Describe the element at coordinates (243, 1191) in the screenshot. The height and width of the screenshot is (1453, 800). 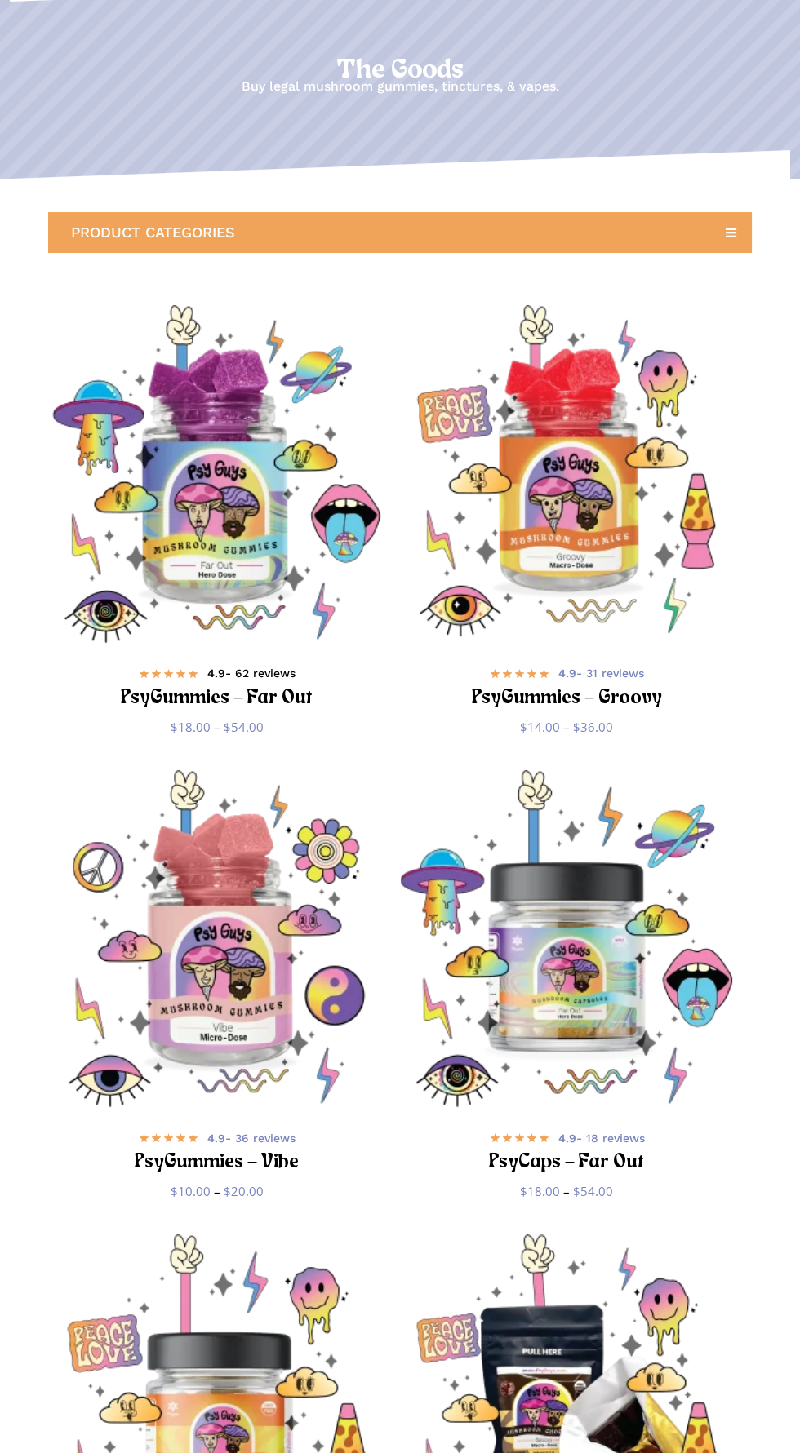
I see `bdi: 20.00` at that location.